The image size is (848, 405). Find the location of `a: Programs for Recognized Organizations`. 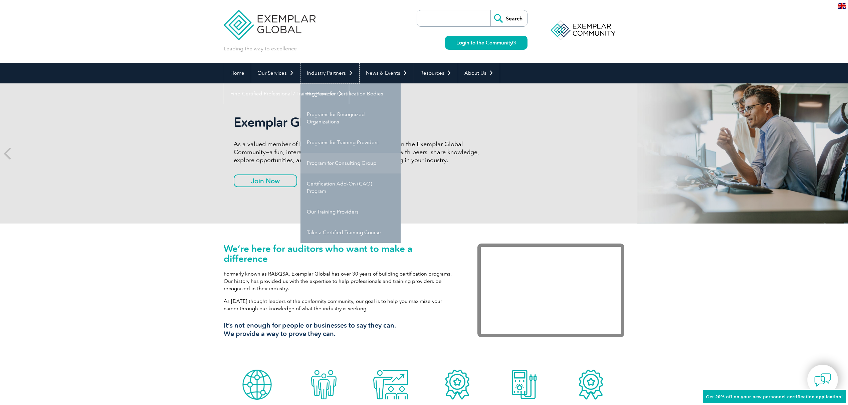

a: Programs for Recognized Organizations is located at coordinates (350, 118).